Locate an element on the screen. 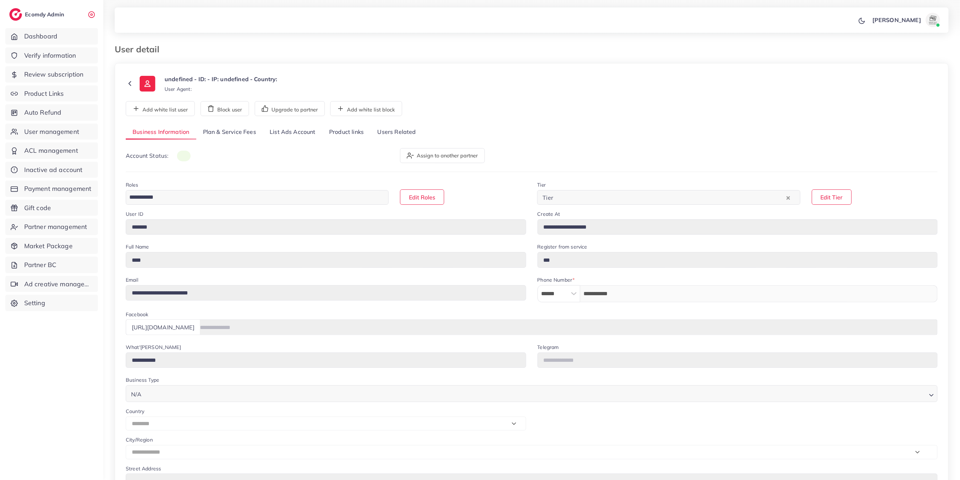 This screenshot has height=480, width=960. a: Inactive ad account is located at coordinates (52, 170).